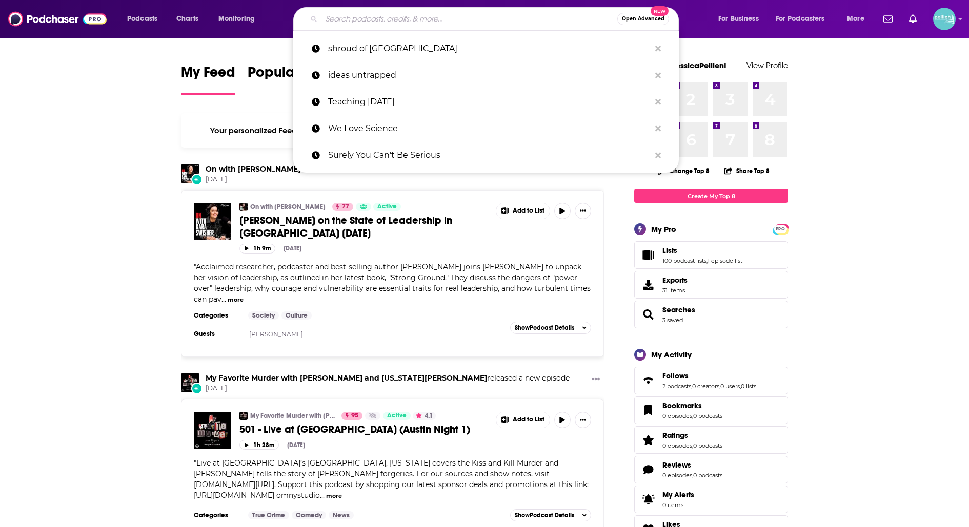  What do you see at coordinates (738, 19) in the screenshot?
I see `span: For Business` at bounding box center [738, 19].